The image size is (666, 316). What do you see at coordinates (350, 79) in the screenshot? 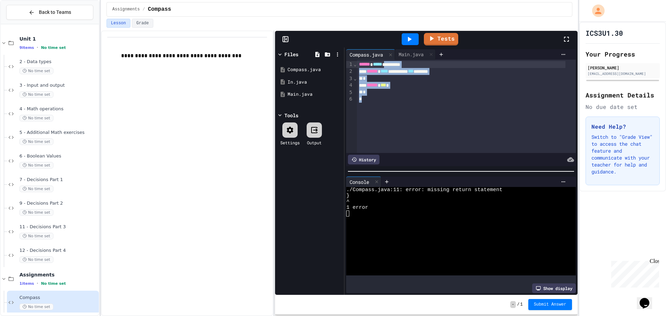
I see `div: 3` at bounding box center [350, 79].